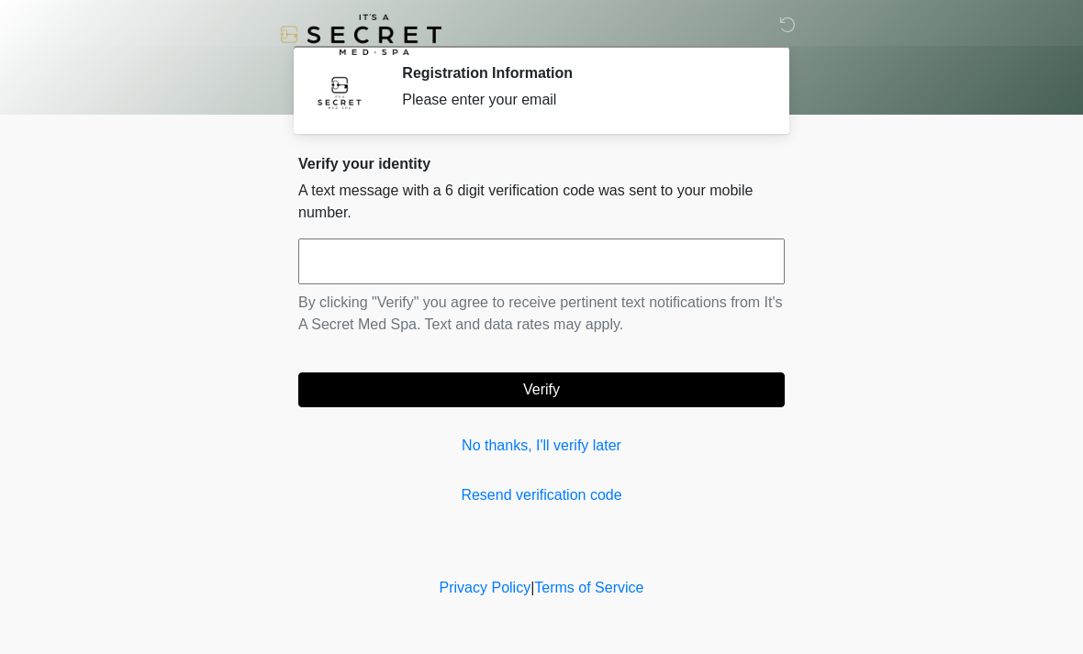 Image resolution: width=1083 pixels, height=654 pixels. Describe the element at coordinates (541, 390) in the screenshot. I see `button: Verify` at that location.